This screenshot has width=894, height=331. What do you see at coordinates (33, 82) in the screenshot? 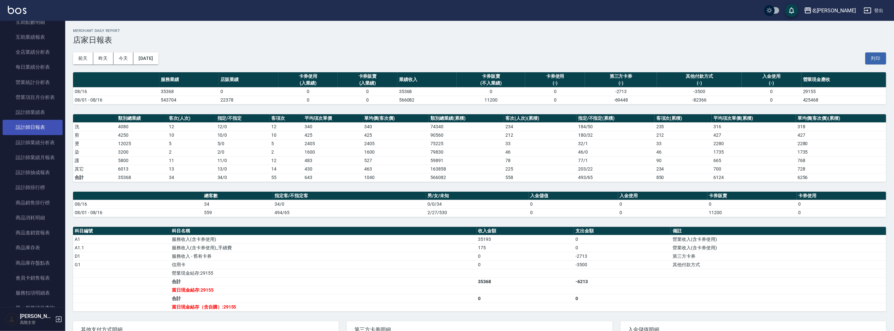
I see `a: 營業統計分析表` at bounding box center [33, 82].